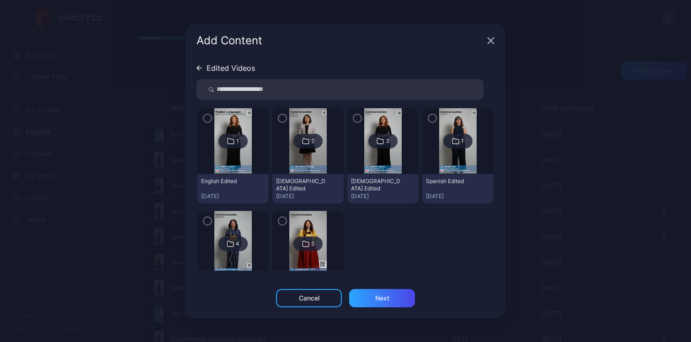 Image resolution: width=691 pixels, height=342 pixels. Describe the element at coordinates (226, 181) in the screenshot. I see `div: English Edited` at that location.